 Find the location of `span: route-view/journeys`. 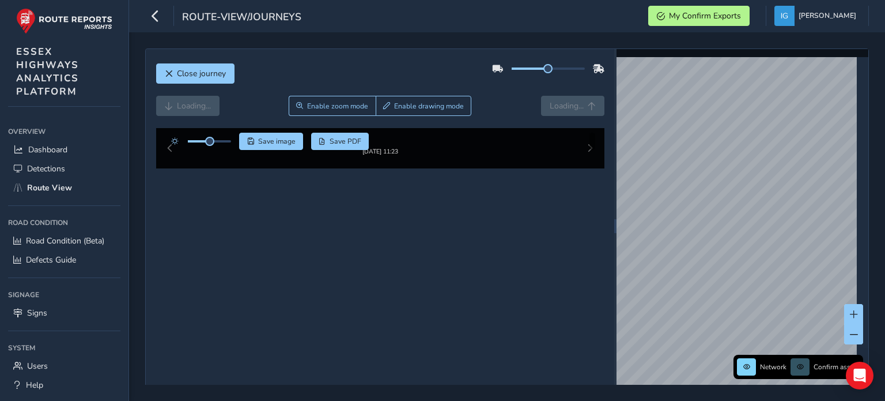

span: route-view/journeys is located at coordinates (242, 18).